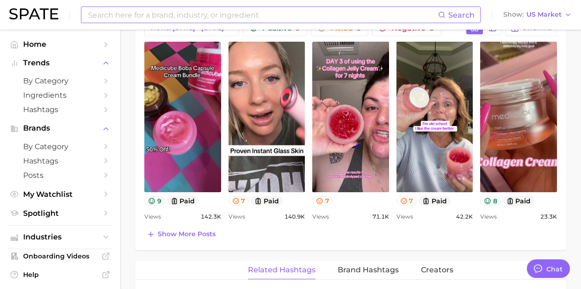 Image resolution: width=581 pixels, height=289 pixels. Describe the element at coordinates (413, 28) in the screenshot. I see `span: Negative` at that location.